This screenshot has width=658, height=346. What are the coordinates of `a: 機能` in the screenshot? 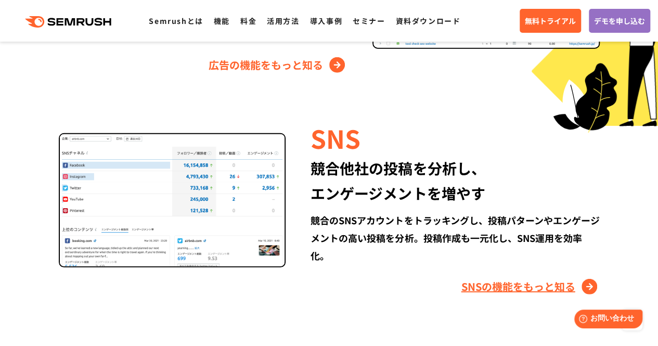 It's located at (222, 21).